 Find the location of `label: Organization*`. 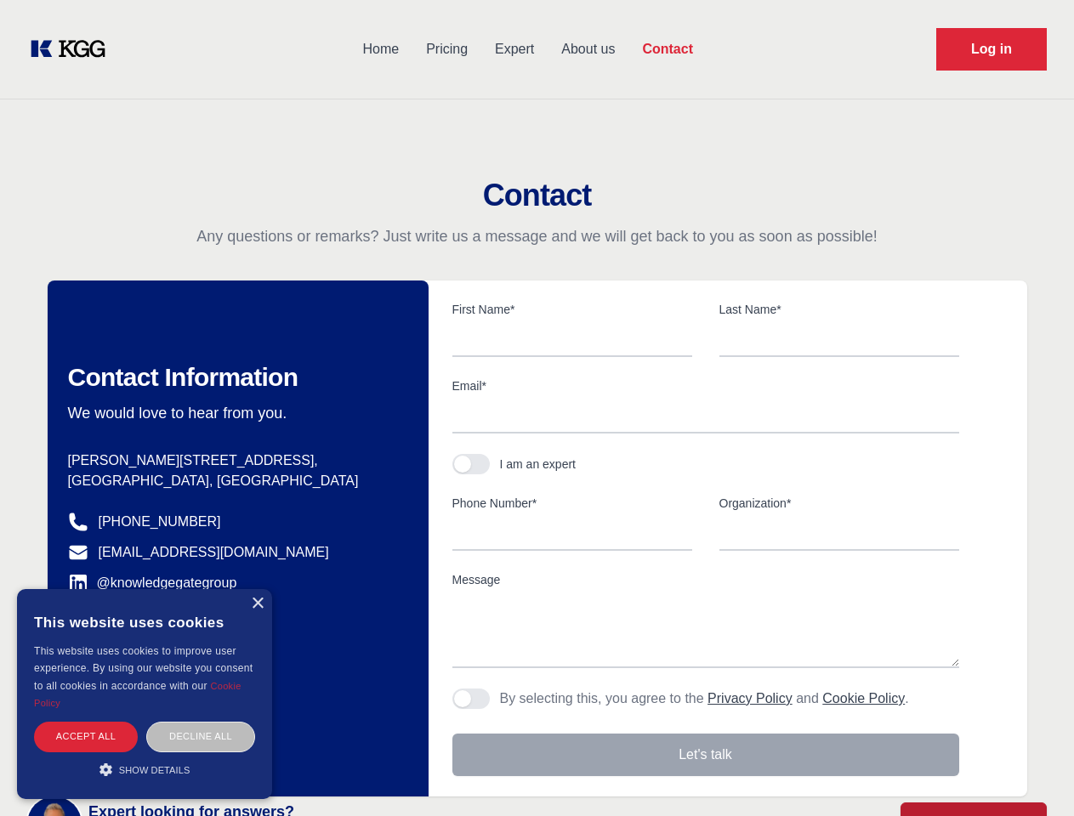

label: Organization* is located at coordinates (839, 503).